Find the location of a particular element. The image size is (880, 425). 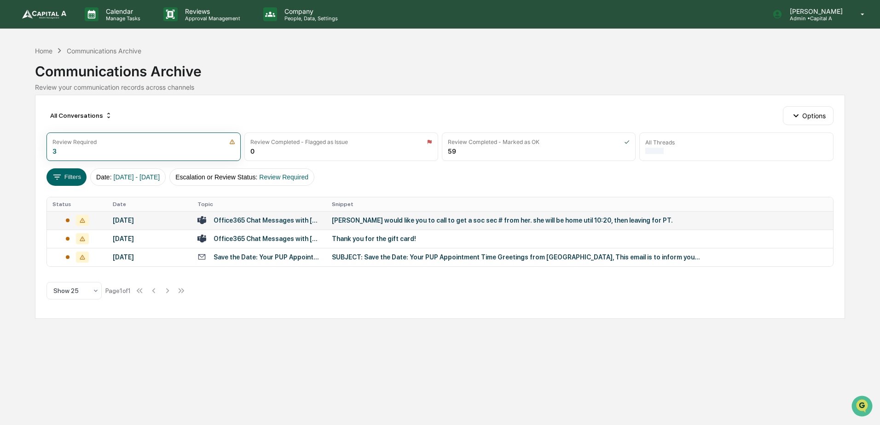

span: Preclearance is located at coordinates (39, 121).